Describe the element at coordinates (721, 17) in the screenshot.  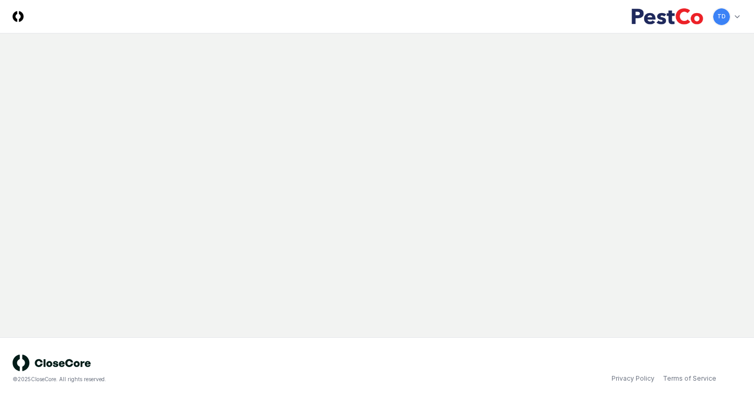
I see `button: TD` at that location.